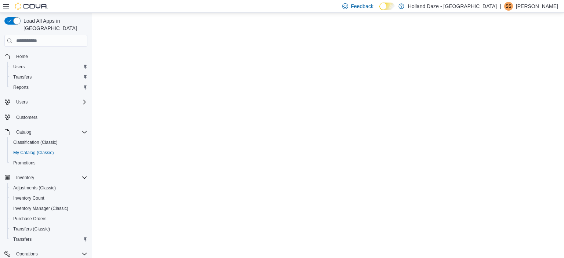  Describe the element at coordinates (49, 163) in the screenshot. I see `button: Promotions` at that location.